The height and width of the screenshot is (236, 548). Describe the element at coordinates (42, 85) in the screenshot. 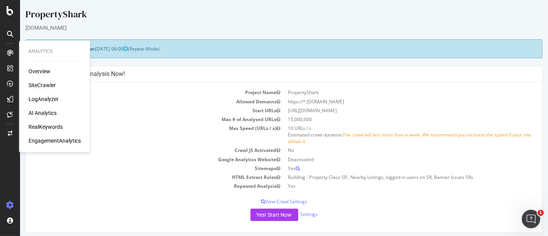

I see `div: SiteCrawler` at that location.